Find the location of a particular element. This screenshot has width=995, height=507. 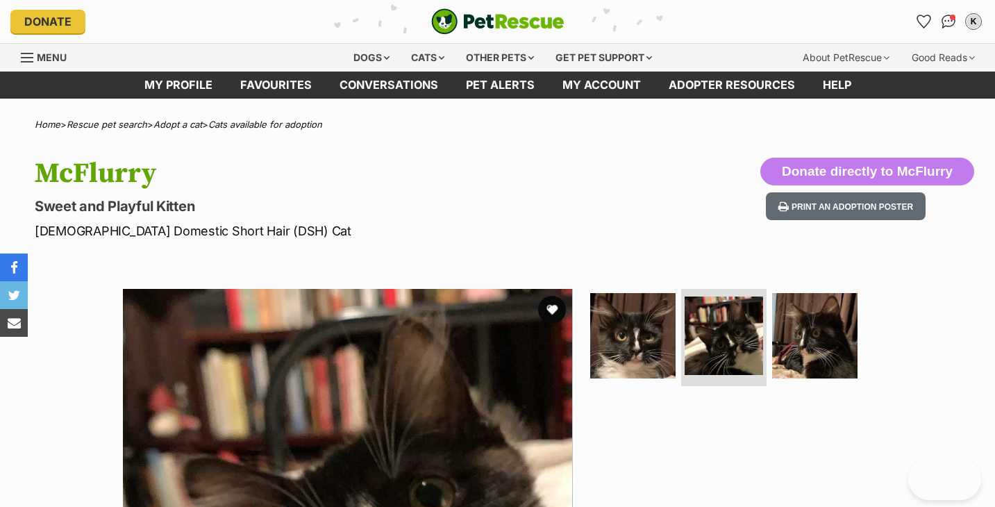

img: logo-cat-932fe2b9b8326f06289b0f2fb663e598f794de774fb13d1741a6617ecf9a85b4.svg is located at coordinates (498, 22).